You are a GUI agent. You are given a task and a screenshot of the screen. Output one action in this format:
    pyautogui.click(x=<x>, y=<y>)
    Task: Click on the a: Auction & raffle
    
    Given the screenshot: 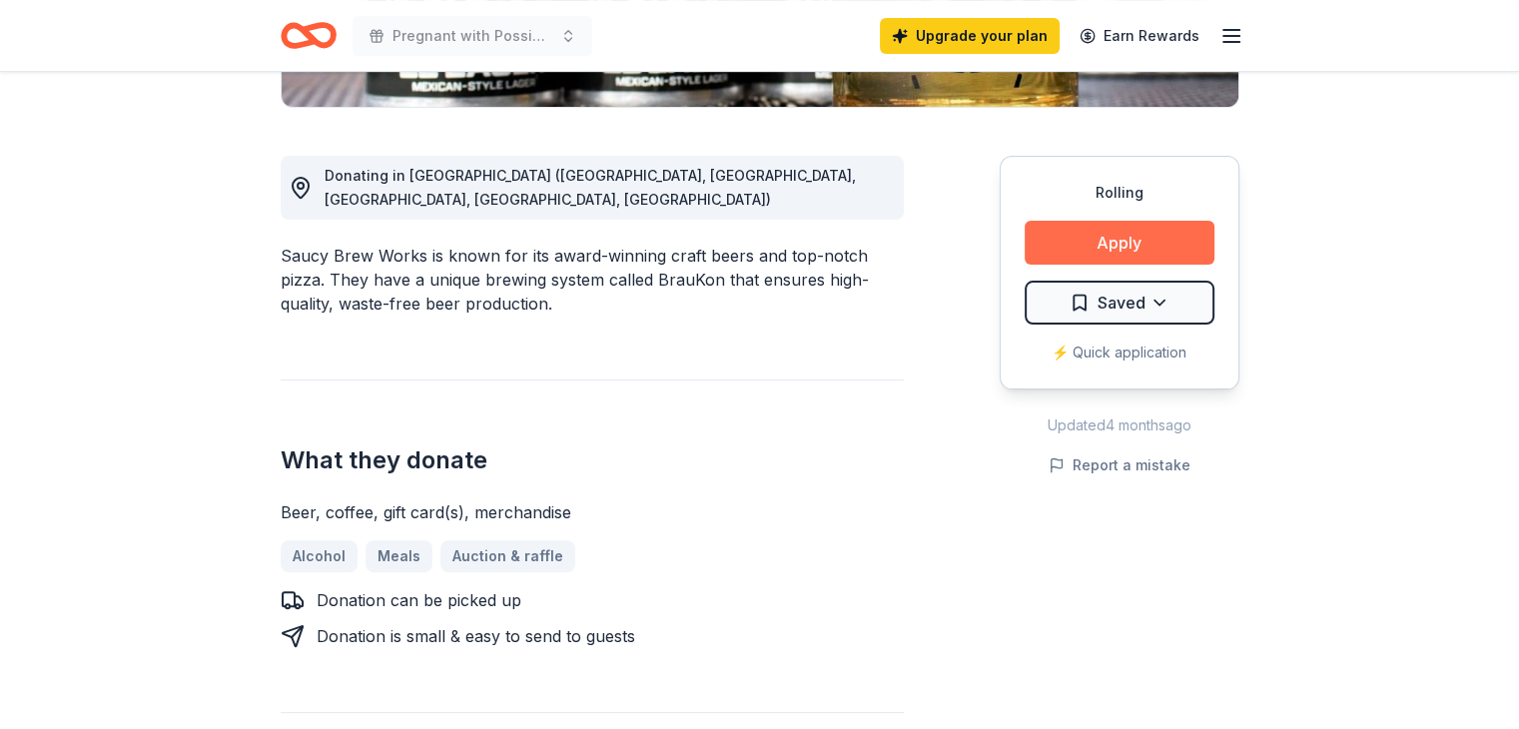 What is the action you would take?
    pyautogui.click(x=507, y=556)
    